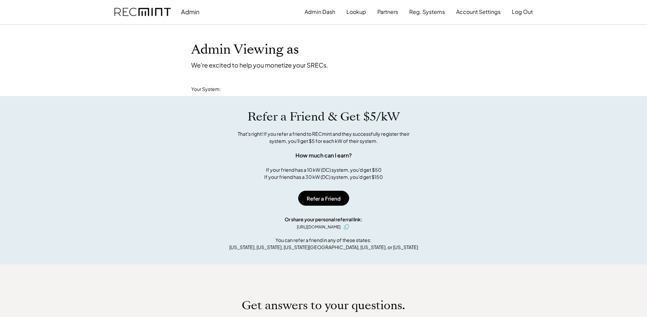 This screenshot has height=317, width=647. Describe the element at coordinates (245, 50) in the screenshot. I see `h1: Admin Viewing as` at that location.